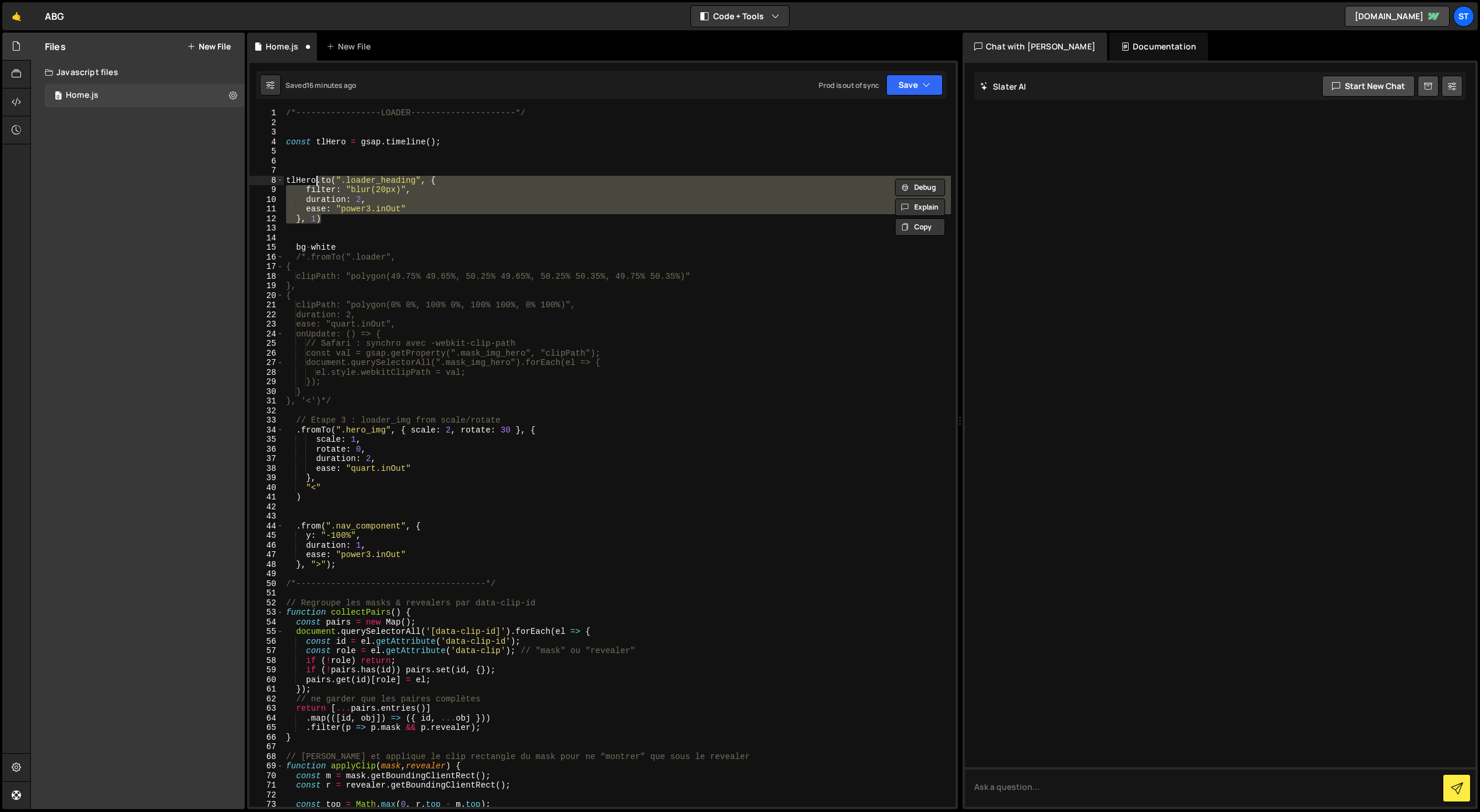 The height and width of the screenshot is (812, 1480). I want to click on div: 17, so click(267, 267).